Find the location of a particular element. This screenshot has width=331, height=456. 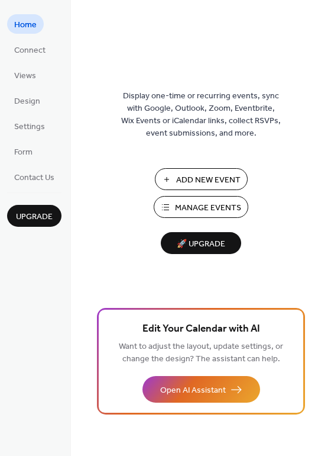

button: Upgrade is located at coordinates (34, 215).